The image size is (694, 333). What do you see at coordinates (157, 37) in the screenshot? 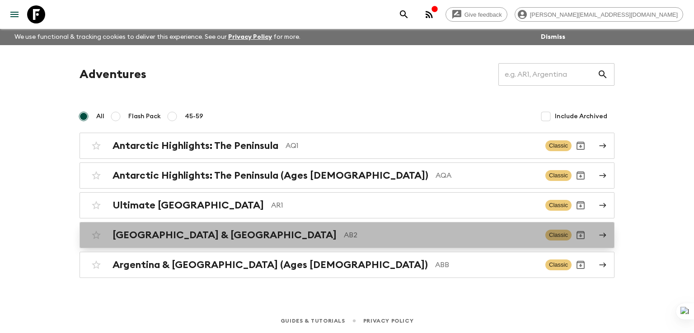
I see `p: We use functional & tracking cookies to deliver this experience. See our for more.` at bounding box center [157, 37].